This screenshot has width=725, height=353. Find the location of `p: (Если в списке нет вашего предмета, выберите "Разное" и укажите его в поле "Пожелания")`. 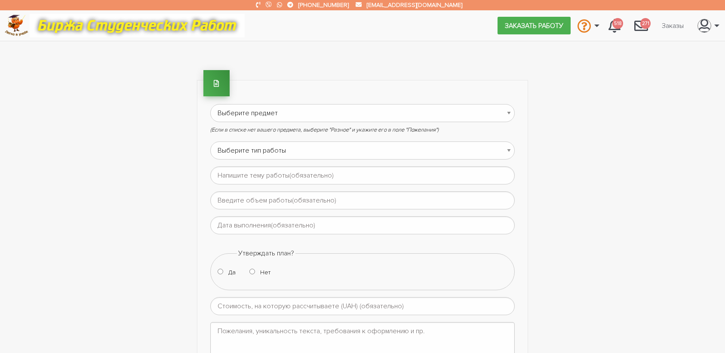

p: (Если в списке нет вашего предмета, выберите "Разное" и укажите его в поле "Пожелания") is located at coordinates (362, 130).